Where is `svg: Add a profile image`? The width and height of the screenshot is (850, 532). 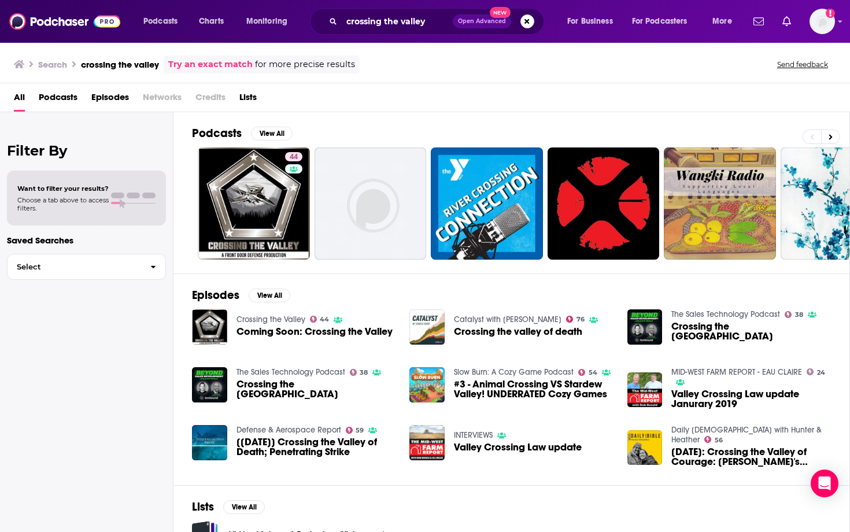
svg: Add a profile image is located at coordinates (831, 13).